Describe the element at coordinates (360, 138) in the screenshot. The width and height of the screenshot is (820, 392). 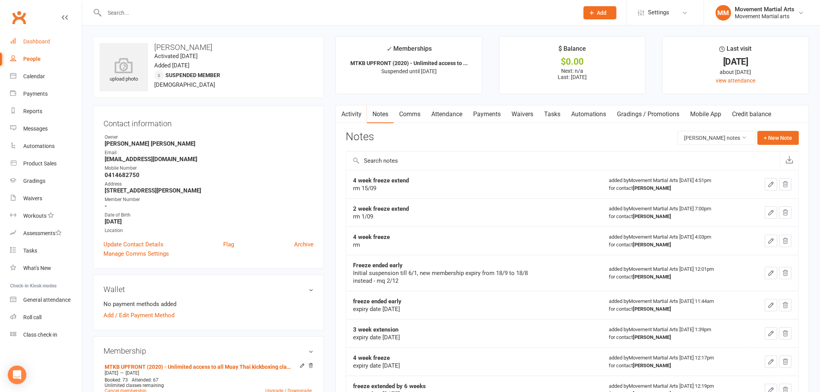
I see `h3: Notes` at that location.